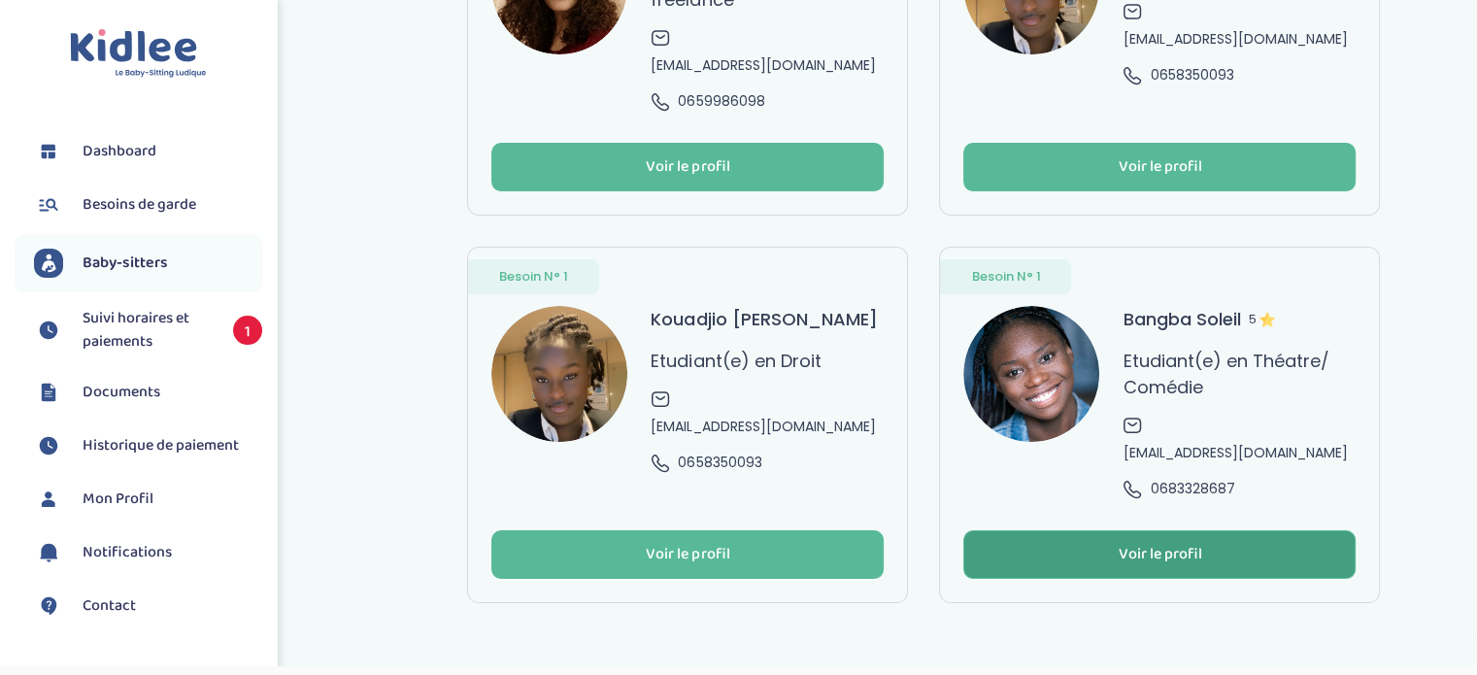 The image size is (1477, 675). I want to click on img: babysitters.svg, so click(49, 263).